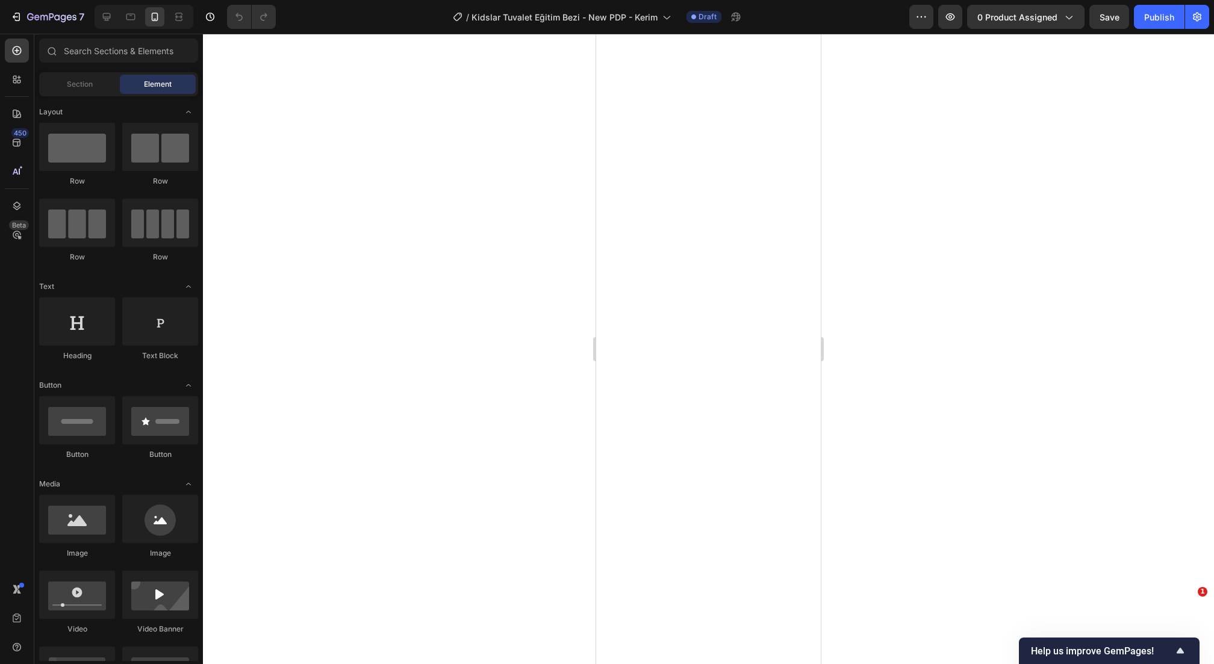 This screenshot has width=1214, height=664. I want to click on button: Show survey - Help us improve GemPages!, so click(1109, 651).